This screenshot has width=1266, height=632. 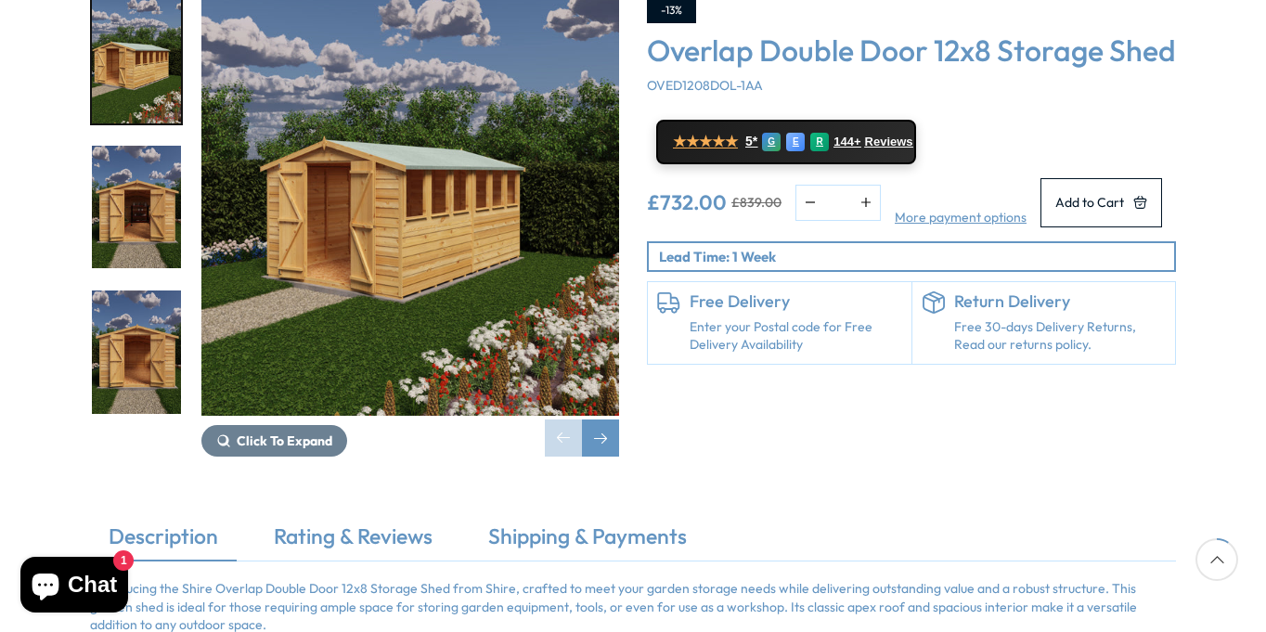 What do you see at coordinates (961, 218) in the screenshot?
I see `a: More payment options` at bounding box center [961, 218].